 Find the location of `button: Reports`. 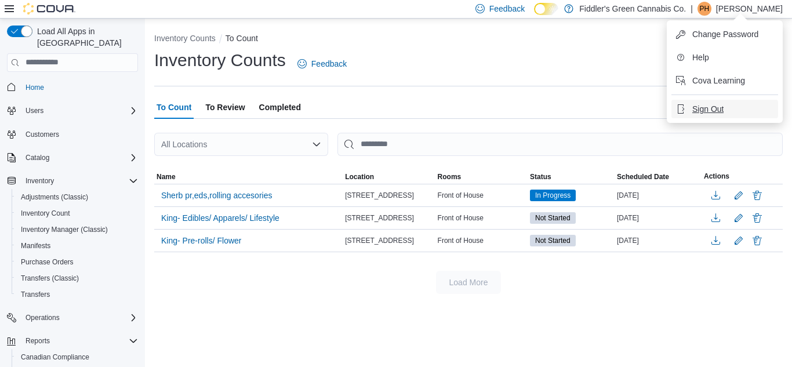

button: Reports is located at coordinates (72, 341).